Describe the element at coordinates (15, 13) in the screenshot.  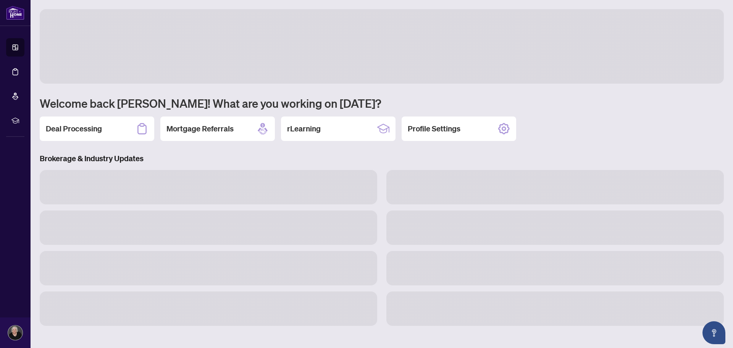
I see `img: logo` at that location.